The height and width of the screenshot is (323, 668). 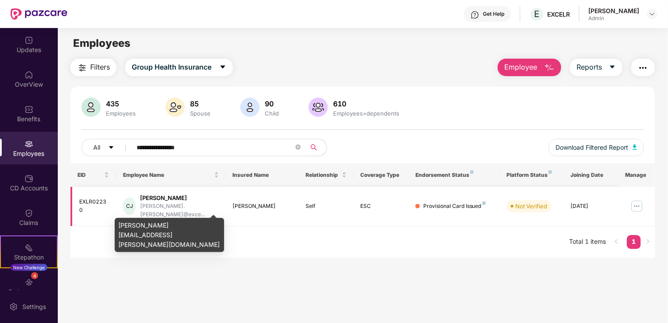 What do you see at coordinates (167, 175) in the screenshot?
I see `span: Employee Name` at bounding box center [167, 175].